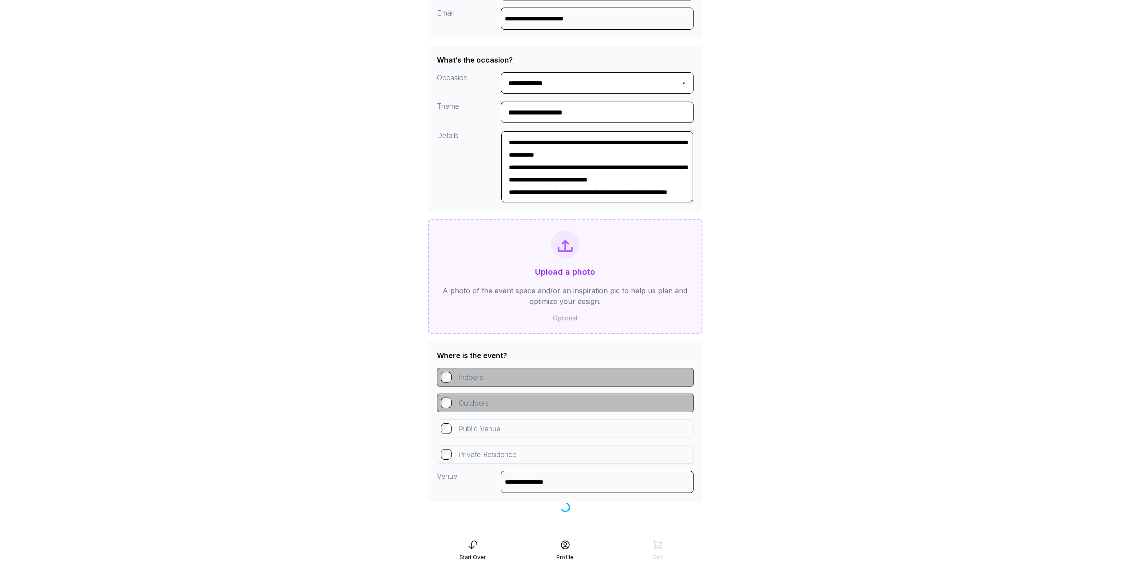  Describe the element at coordinates (469, 112) in the screenshot. I see `div: Theme` at that location.